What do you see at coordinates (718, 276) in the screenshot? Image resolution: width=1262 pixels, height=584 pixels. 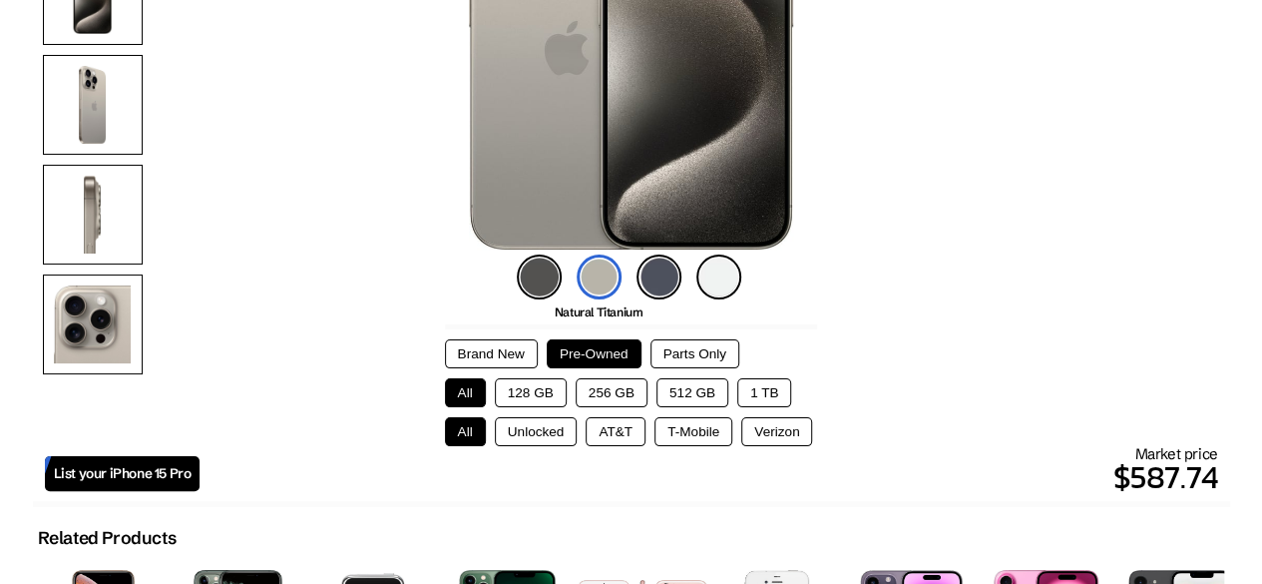 I see `img: white-titanium-icon` at bounding box center [718, 276].